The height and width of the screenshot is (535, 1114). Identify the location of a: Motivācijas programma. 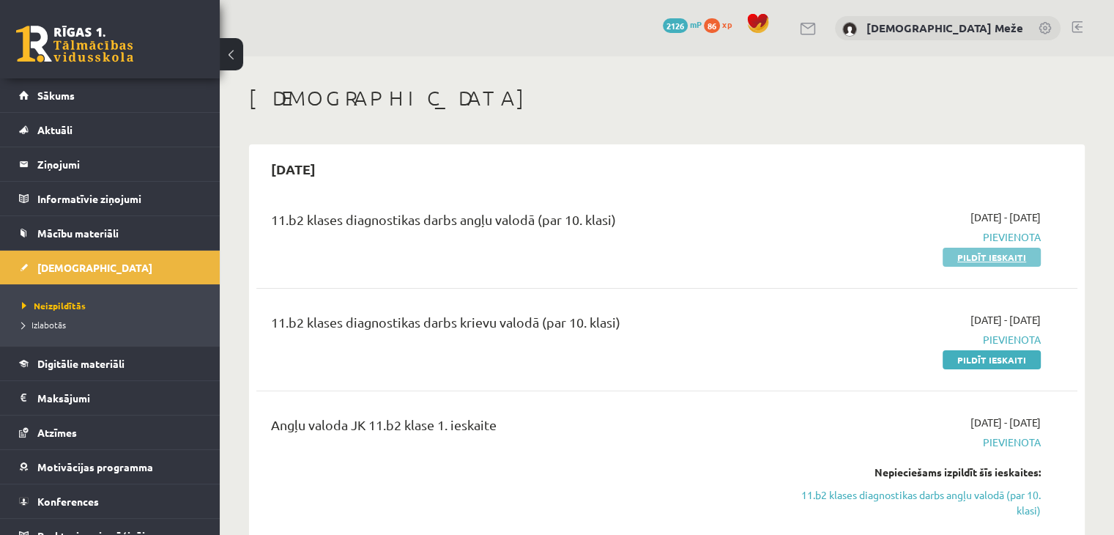
(110, 467).